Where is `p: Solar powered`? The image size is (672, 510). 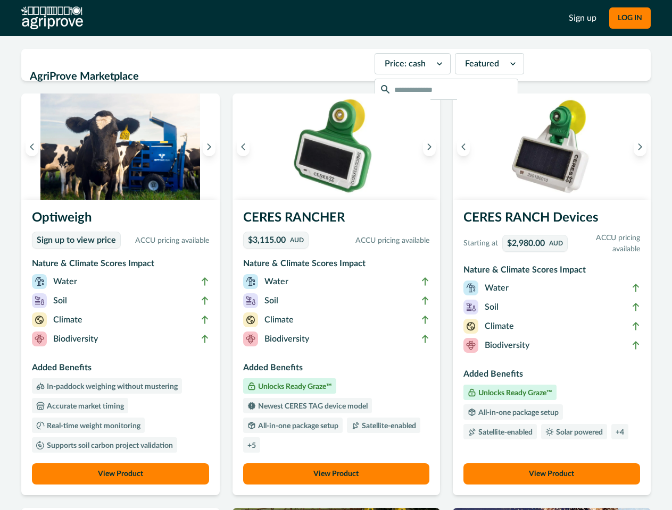
p: Solar powered is located at coordinates (578, 433).